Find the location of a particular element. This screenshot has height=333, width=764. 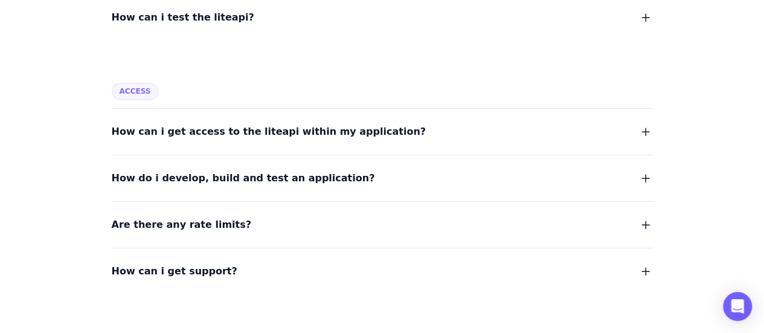

span: How can i get support? is located at coordinates (174, 271).